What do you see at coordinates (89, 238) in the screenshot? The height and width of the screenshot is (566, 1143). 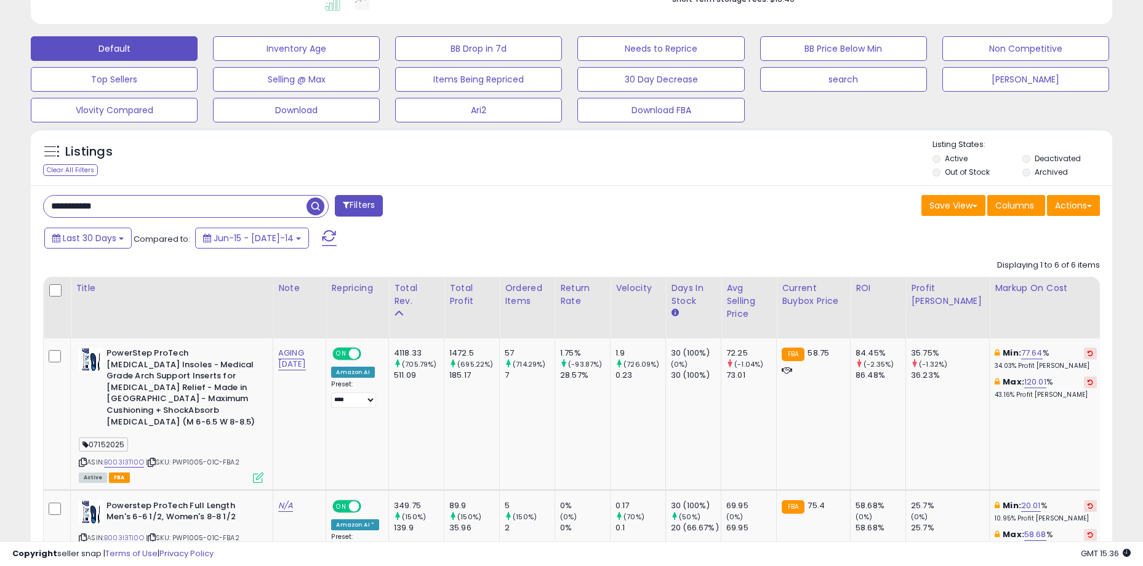 I see `span: Last 30 Days` at bounding box center [89, 238].